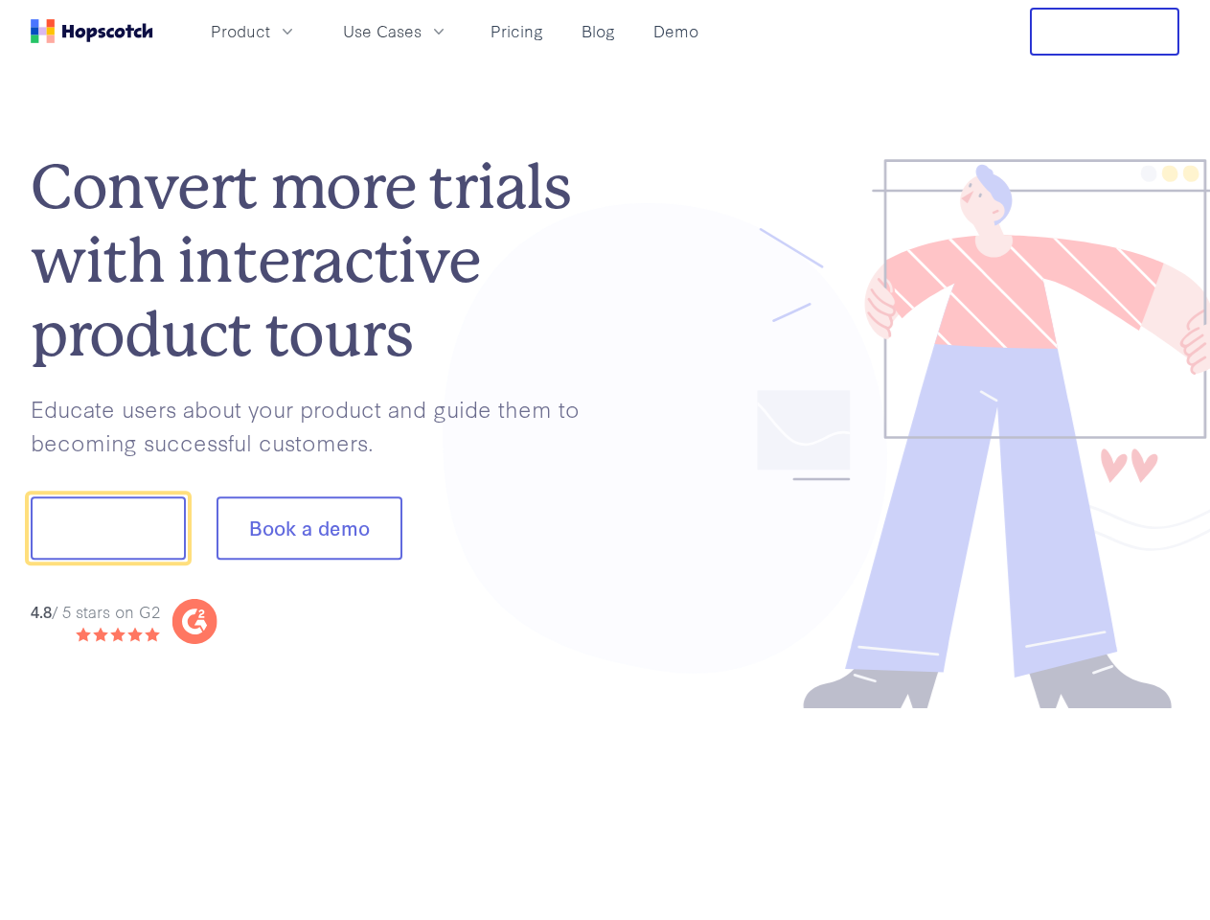 The image size is (1210, 920). What do you see at coordinates (254, 31) in the screenshot?
I see `button: Product` at bounding box center [254, 31].